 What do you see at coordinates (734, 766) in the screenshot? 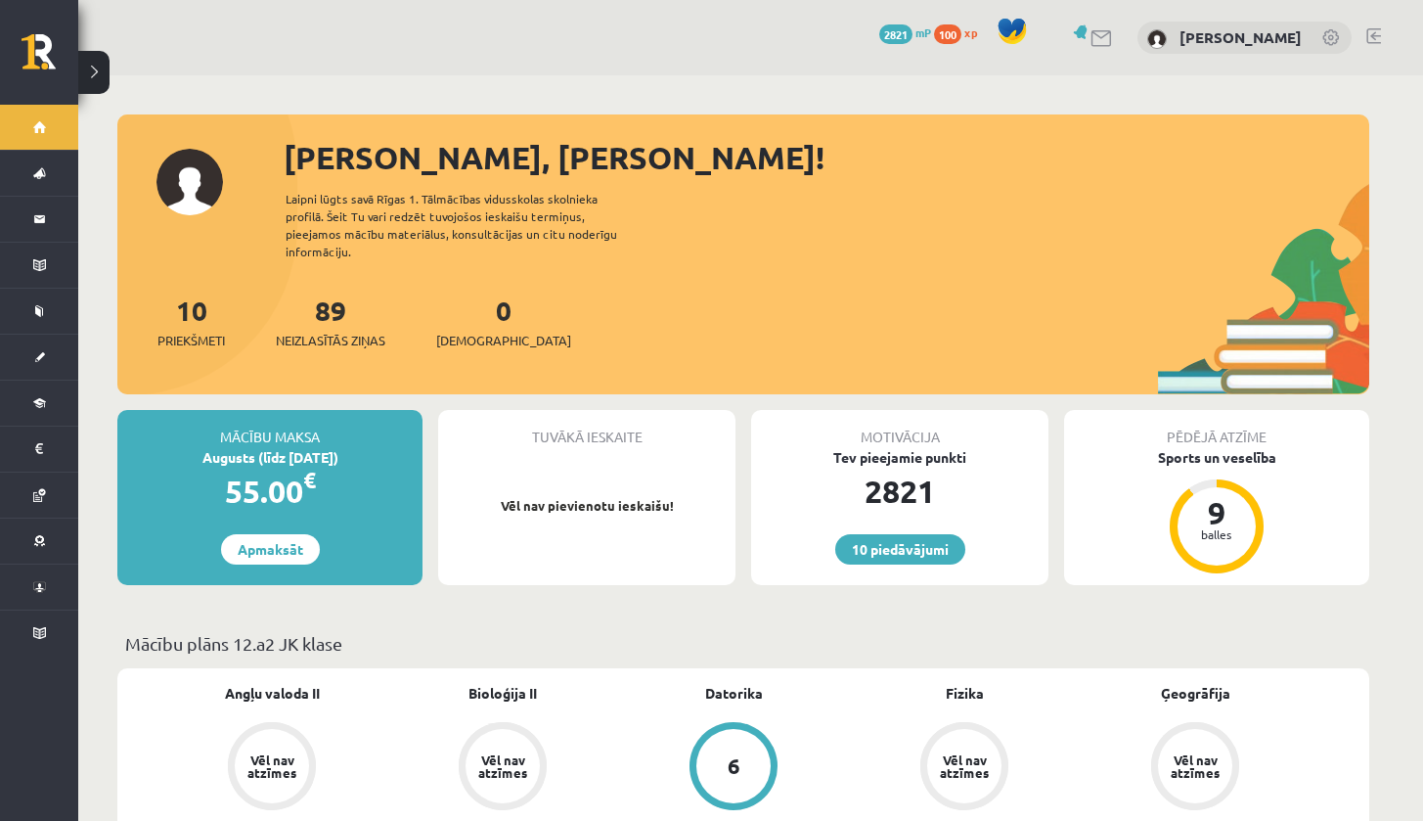
I see `div: 6` at bounding box center [734, 766].